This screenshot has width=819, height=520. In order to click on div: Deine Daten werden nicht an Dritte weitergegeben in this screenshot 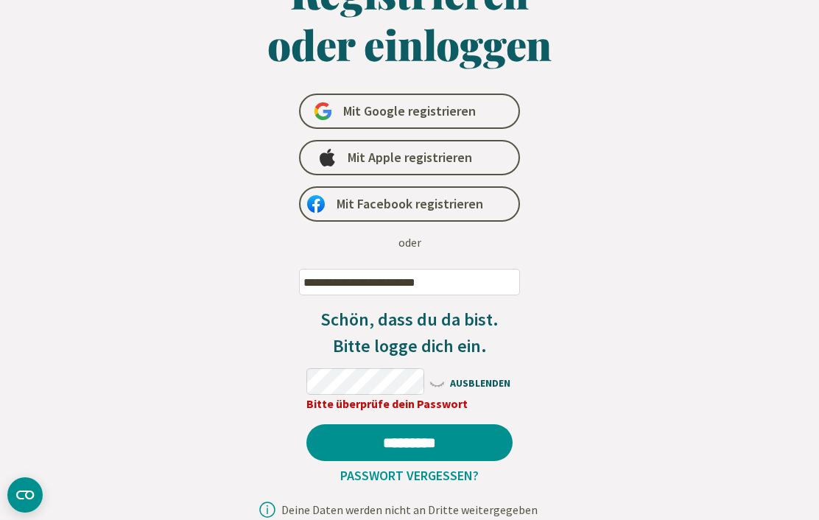, I will do `click(409, 510)`.